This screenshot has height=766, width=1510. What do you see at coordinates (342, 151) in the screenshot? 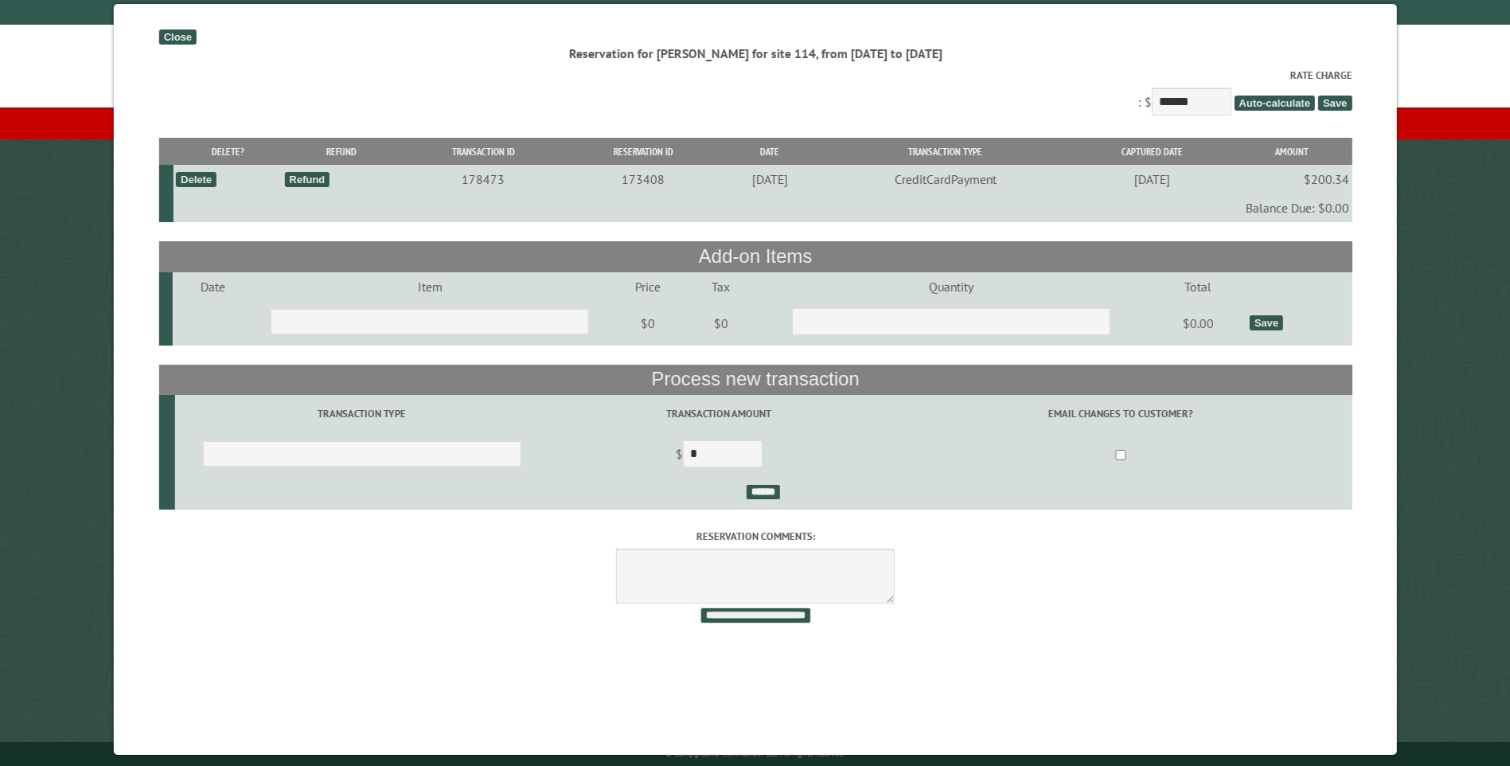
I see `th: Refund` at bounding box center [342, 151].